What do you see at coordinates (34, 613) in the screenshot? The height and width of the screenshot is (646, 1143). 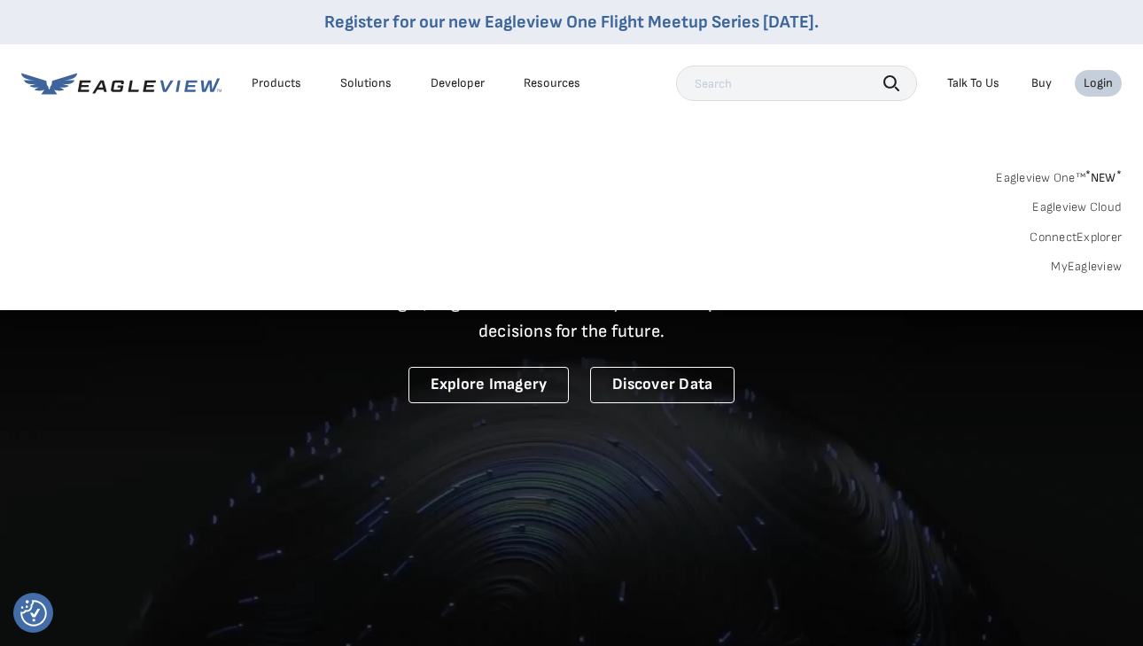 I see `img: Revisit consent button` at bounding box center [34, 613].